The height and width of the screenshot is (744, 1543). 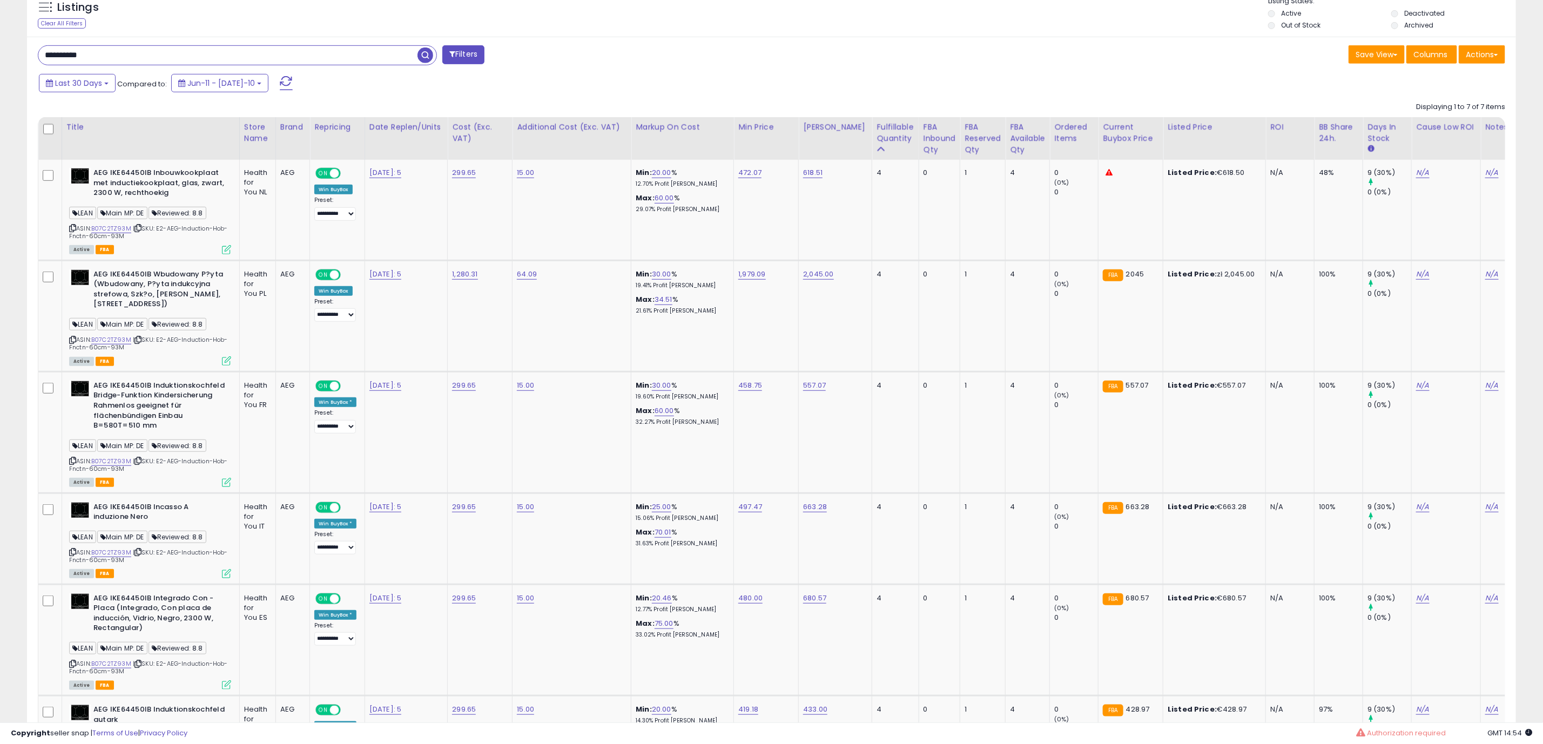 I want to click on a: 497.47, so click(x=750, y=507).